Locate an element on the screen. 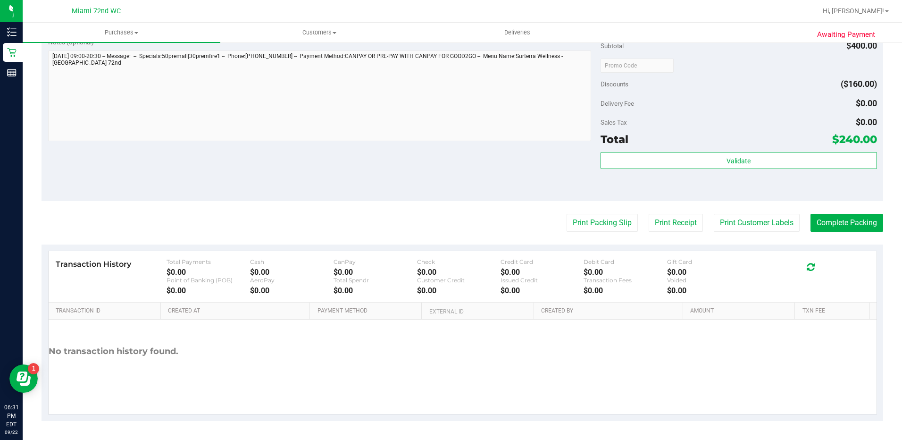 The height and width of the screenshot is (440, 902). div: Voided is located at coordinates (709, 280).